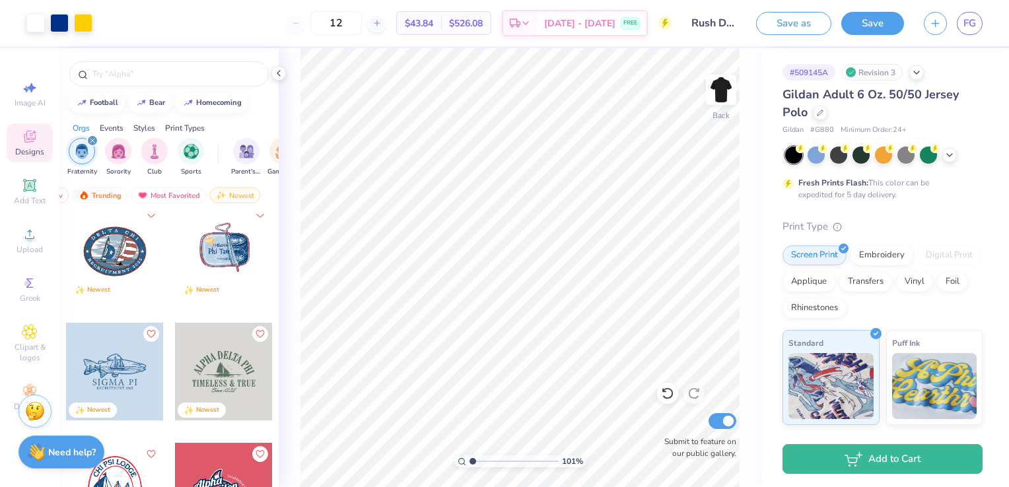 The height and width of the screenshot is (487, 1009). What do you see at coordinates (72, 452) in the screenshot?
I see `strong: Need help?` at bounding box center [72, 452].